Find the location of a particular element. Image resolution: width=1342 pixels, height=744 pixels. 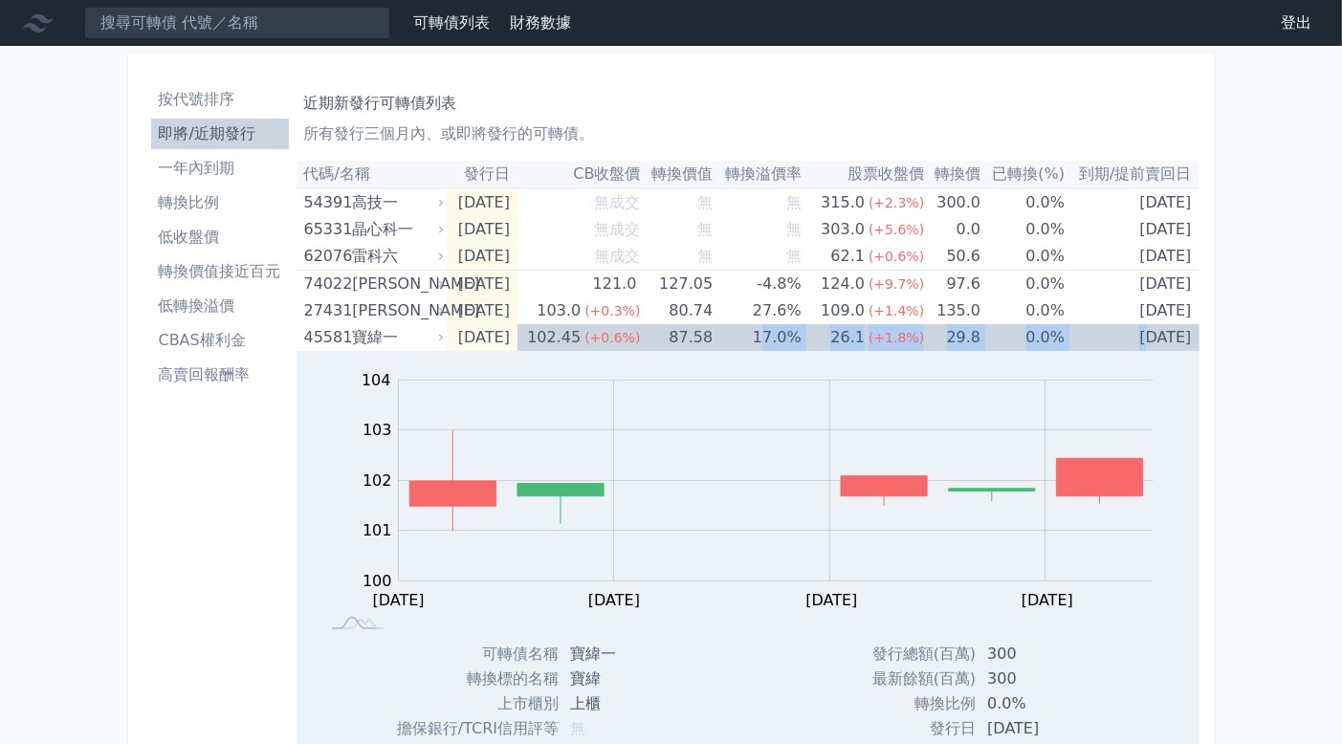

div: 26.1 is located at coordinates (848, 338).